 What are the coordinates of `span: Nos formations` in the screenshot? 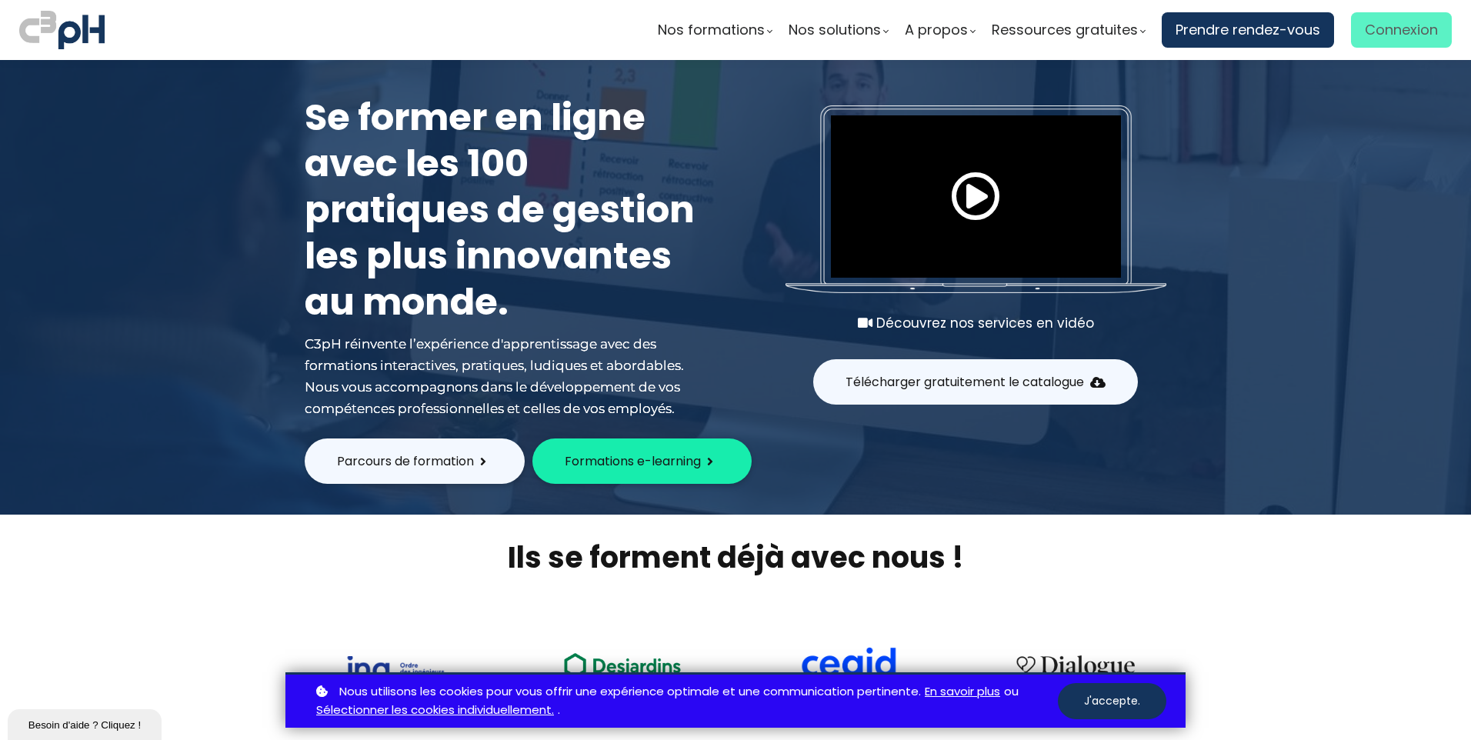 It's located at (711, 30).